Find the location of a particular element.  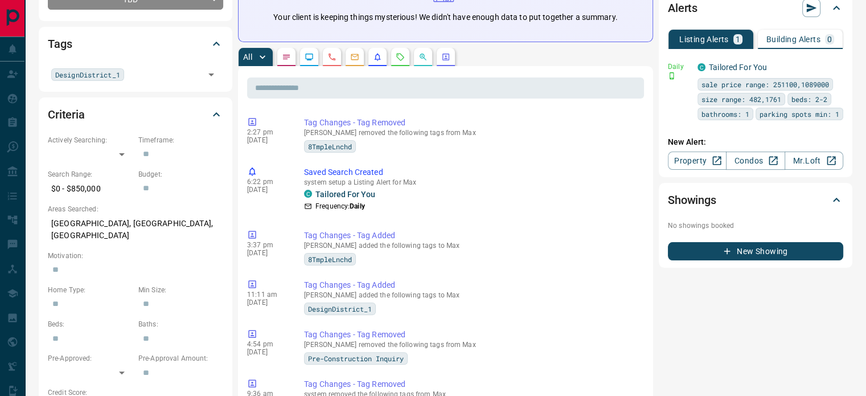

p: 6:22 pm is located at coordinates (267, 182).